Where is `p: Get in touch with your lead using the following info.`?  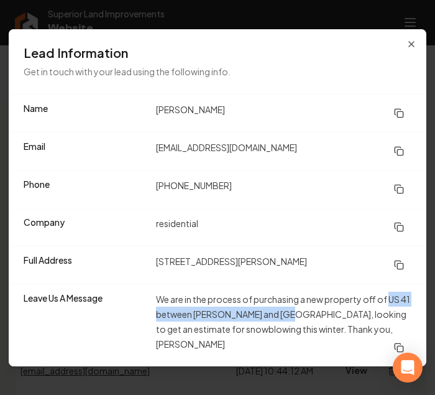 p: Get in touch with your lead using the following info. is located at coordinates (217, 71).